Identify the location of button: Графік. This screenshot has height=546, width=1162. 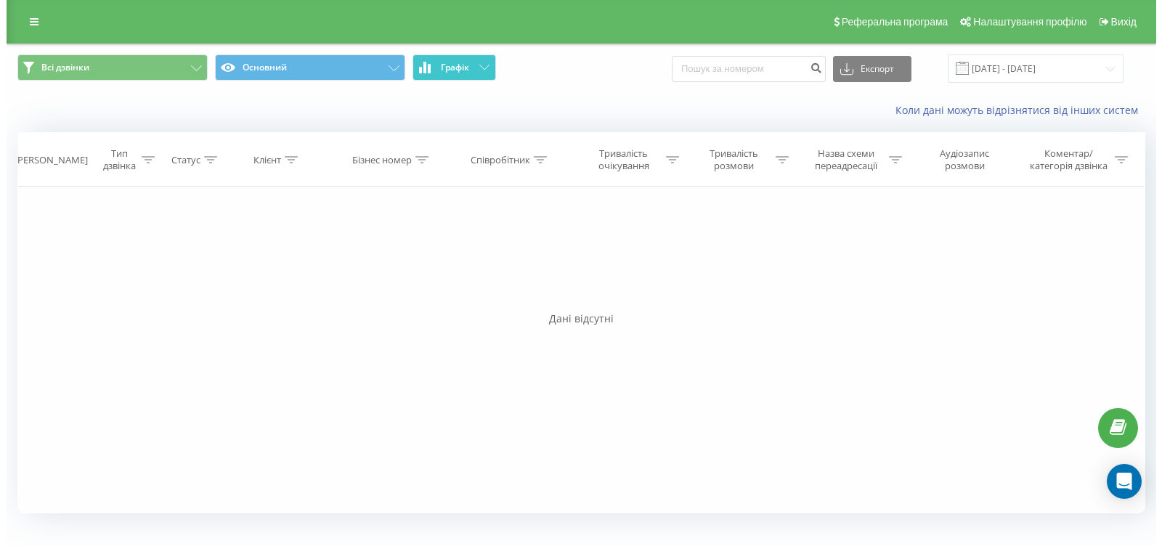
(447, 68).